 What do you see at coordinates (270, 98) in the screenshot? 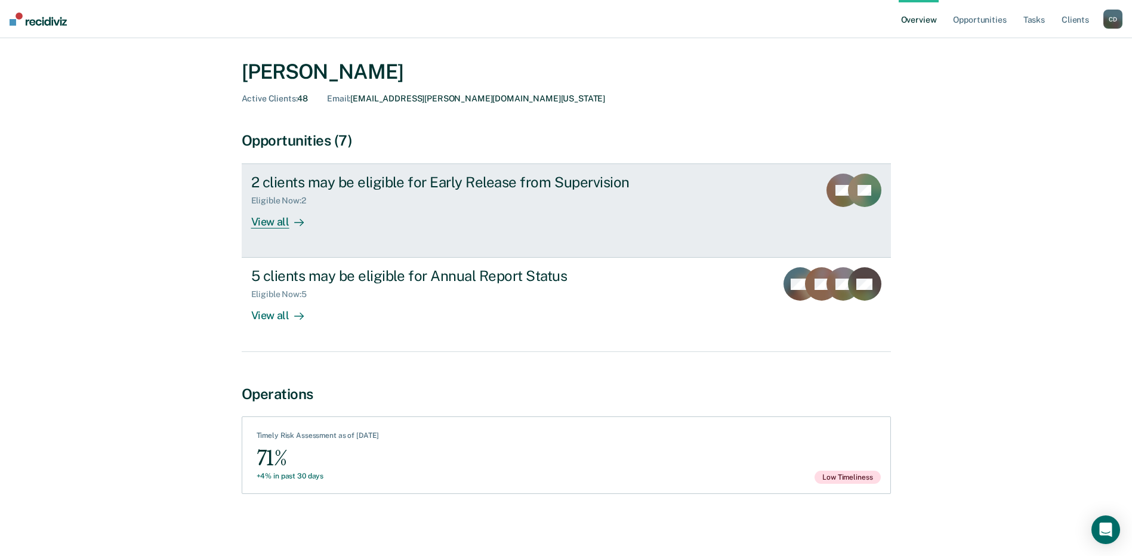
I see `span: Active Clients :` at bounding box center [270, 98].